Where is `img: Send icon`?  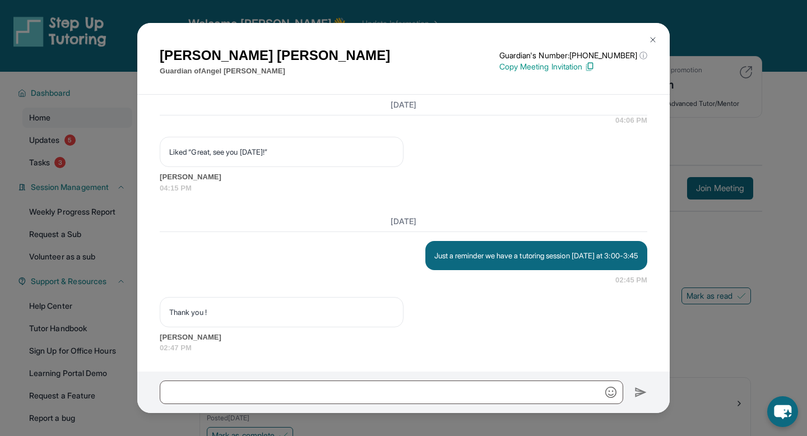
img: Send icon is located at coordinates (640, 392).